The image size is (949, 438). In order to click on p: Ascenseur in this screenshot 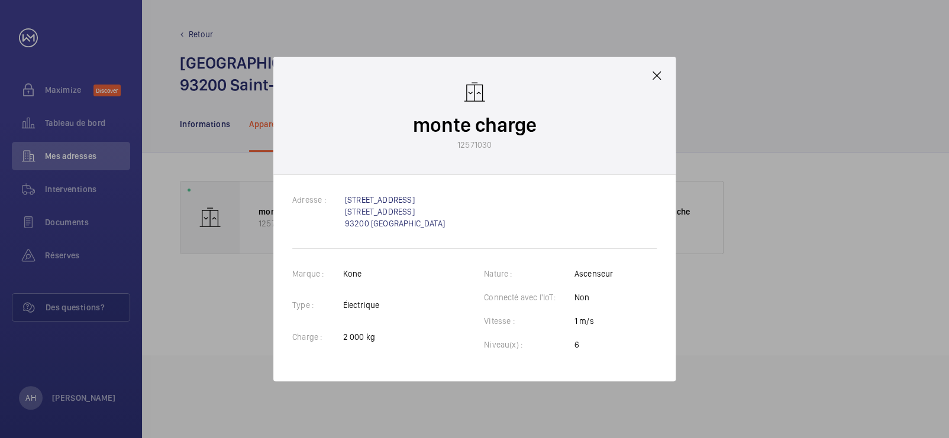, I will do `click(594, 274)`.